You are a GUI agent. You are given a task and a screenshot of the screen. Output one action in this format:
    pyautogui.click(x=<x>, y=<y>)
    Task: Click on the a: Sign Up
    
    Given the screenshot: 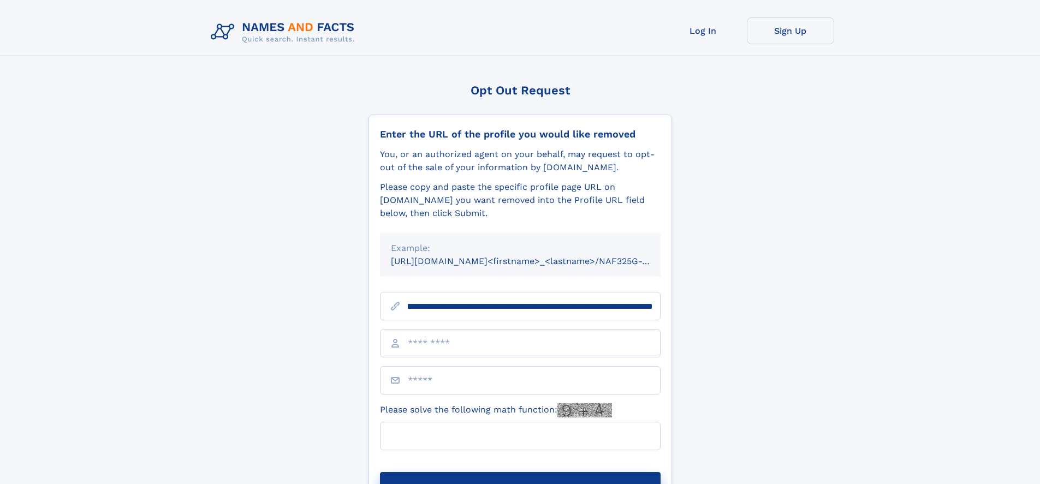 What is the action you would take?
    pyautogui.click(x=791, y=31)
    